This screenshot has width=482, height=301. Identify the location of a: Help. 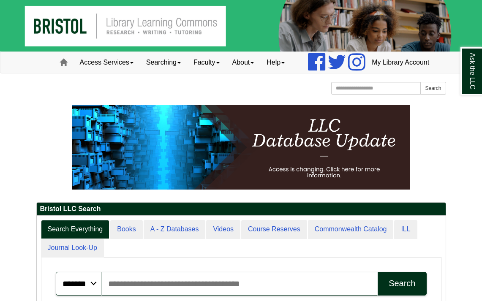
(275, 63).